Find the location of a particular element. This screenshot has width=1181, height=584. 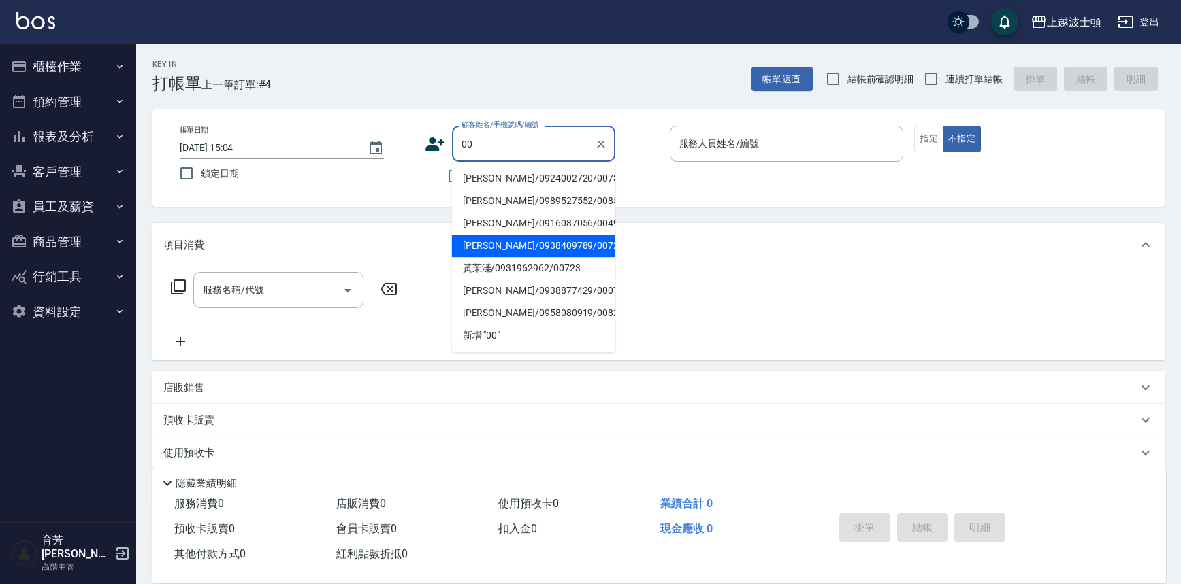

button: Open is located at coordinates (348, 291).